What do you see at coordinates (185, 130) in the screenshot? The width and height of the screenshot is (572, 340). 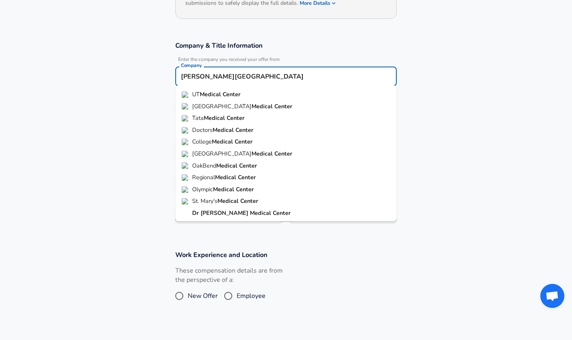 I see `img: dmc-modesto.com` at bounding box center [185, 130].